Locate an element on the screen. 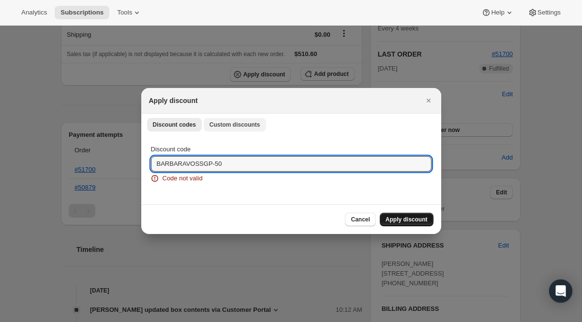  button: Apply discount is located at coordinates (407, 220).